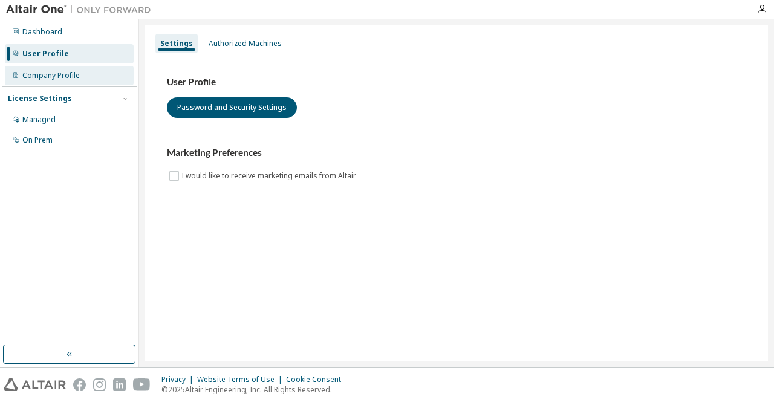 The image size is (774, 402). What do you see at coordinates (42, 32) in the screenshot?
I see `div: Dashboard` at bounding box center [42, 32].